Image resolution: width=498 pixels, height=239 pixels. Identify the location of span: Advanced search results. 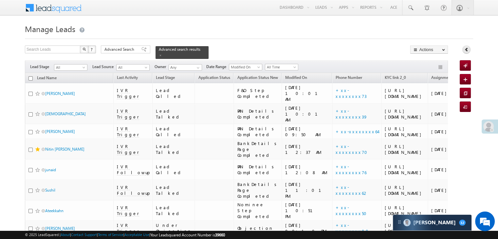
(179, 49).